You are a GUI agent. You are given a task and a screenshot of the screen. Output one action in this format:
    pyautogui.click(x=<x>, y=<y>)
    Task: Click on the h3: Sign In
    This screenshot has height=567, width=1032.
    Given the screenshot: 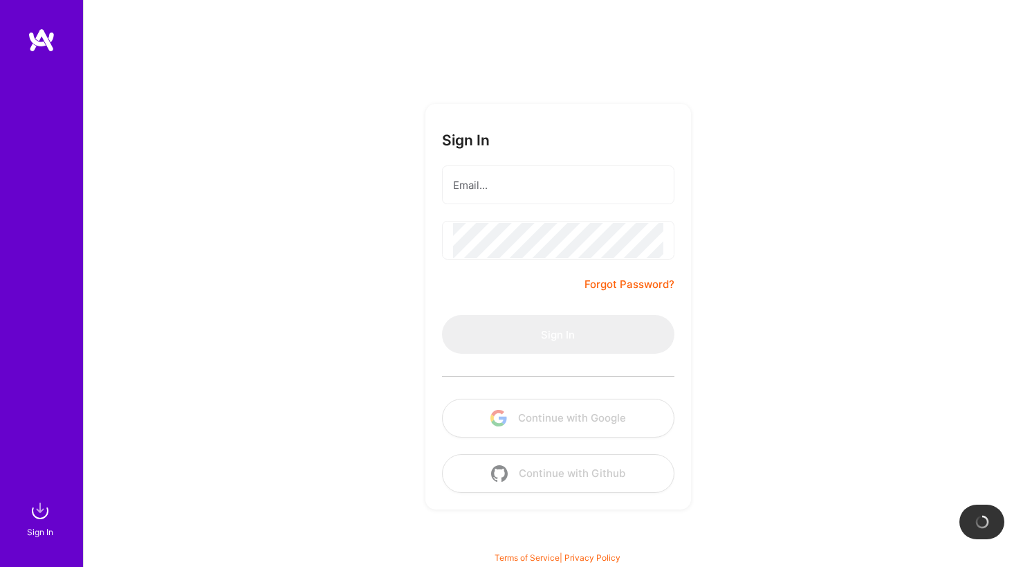 What is the action you would take?
    pyautogui.click(x=466, y=140)
    